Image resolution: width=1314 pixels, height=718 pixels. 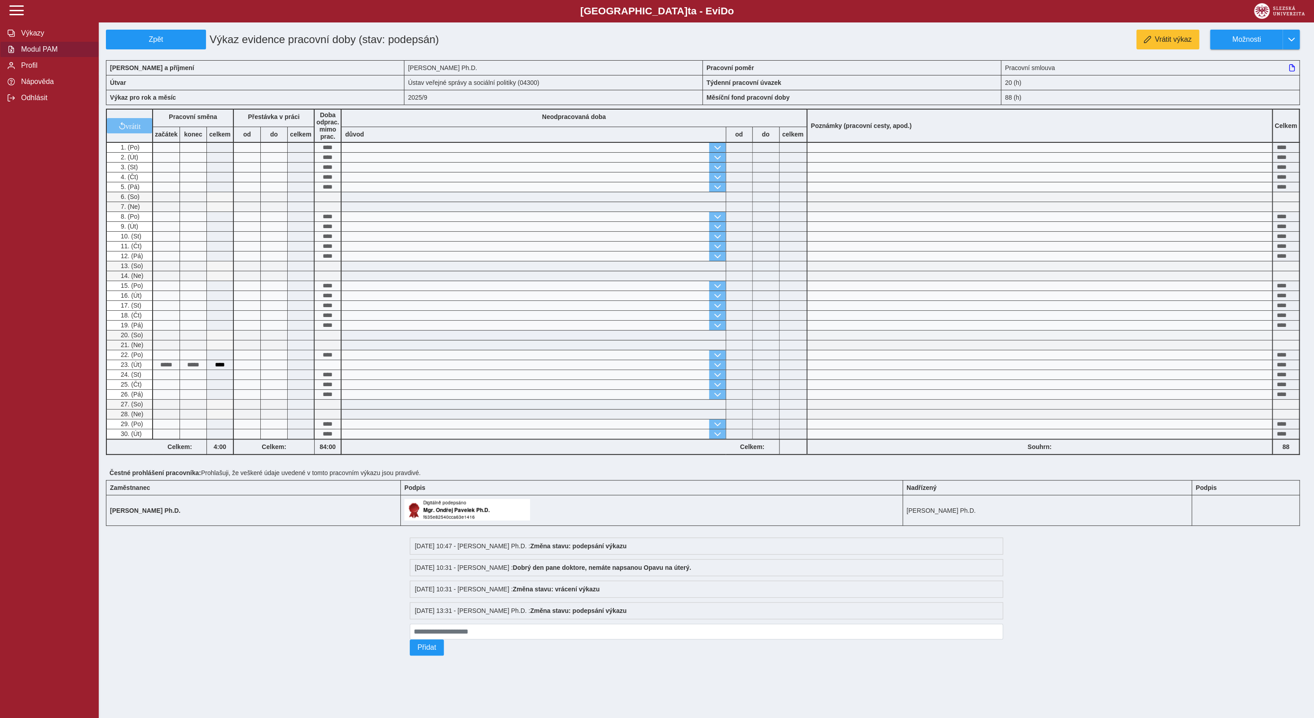 What do you see at coordinates (129, 187) in the screenshot?
I see `span: 5. (Pá)` at bounding box center [129, 187].